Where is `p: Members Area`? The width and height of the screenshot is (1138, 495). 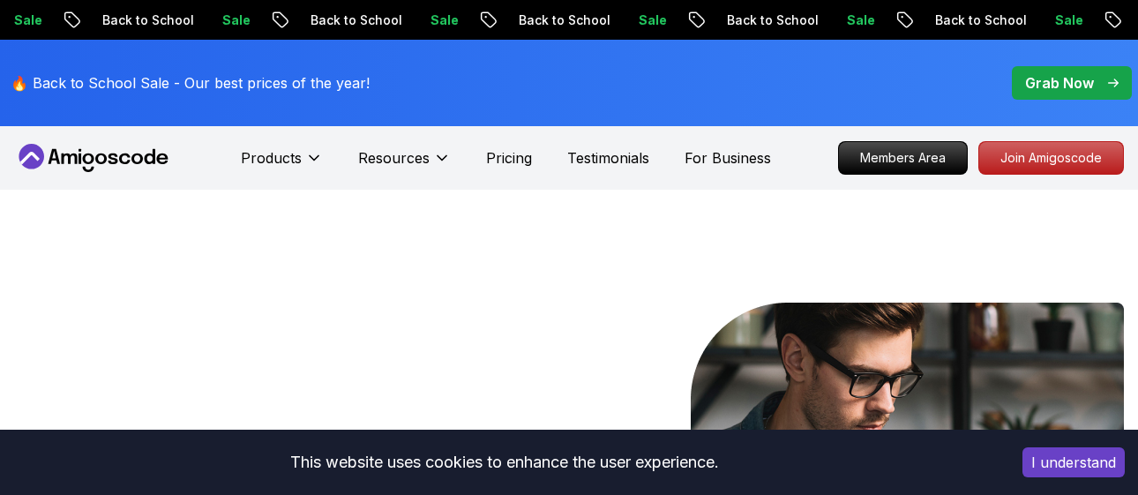
p: Members Area is located at coordinates (903, 158).